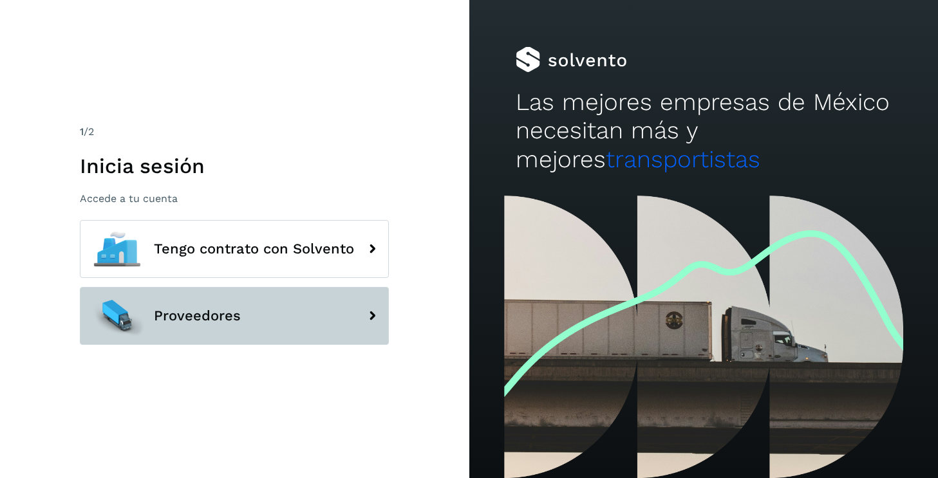  I want to click on h2: Las mejores empresas de México necesitan más y mejores, so click(703, 131).